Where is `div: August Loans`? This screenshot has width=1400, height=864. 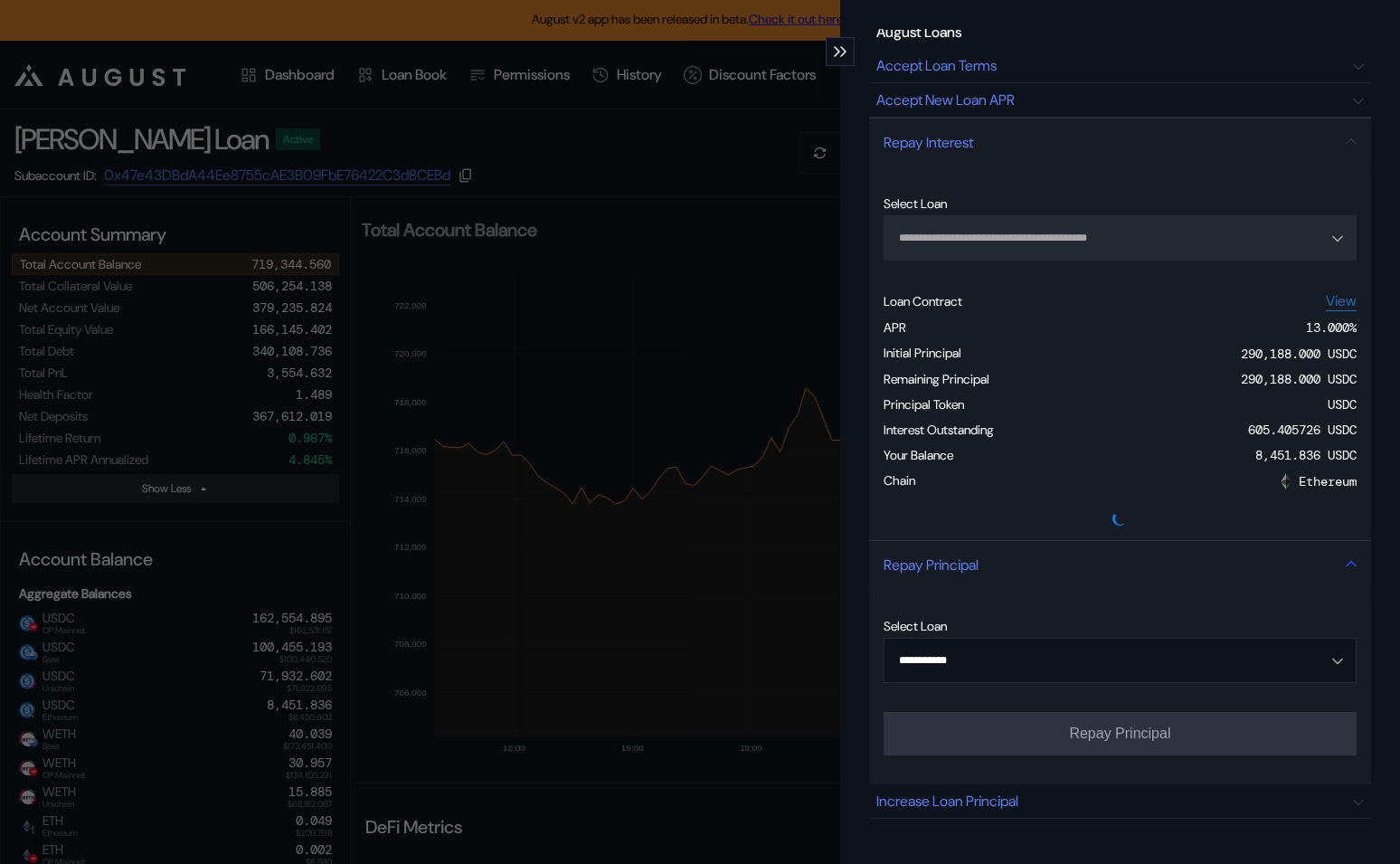 div: August Loans is located at coordinates (919, 32).